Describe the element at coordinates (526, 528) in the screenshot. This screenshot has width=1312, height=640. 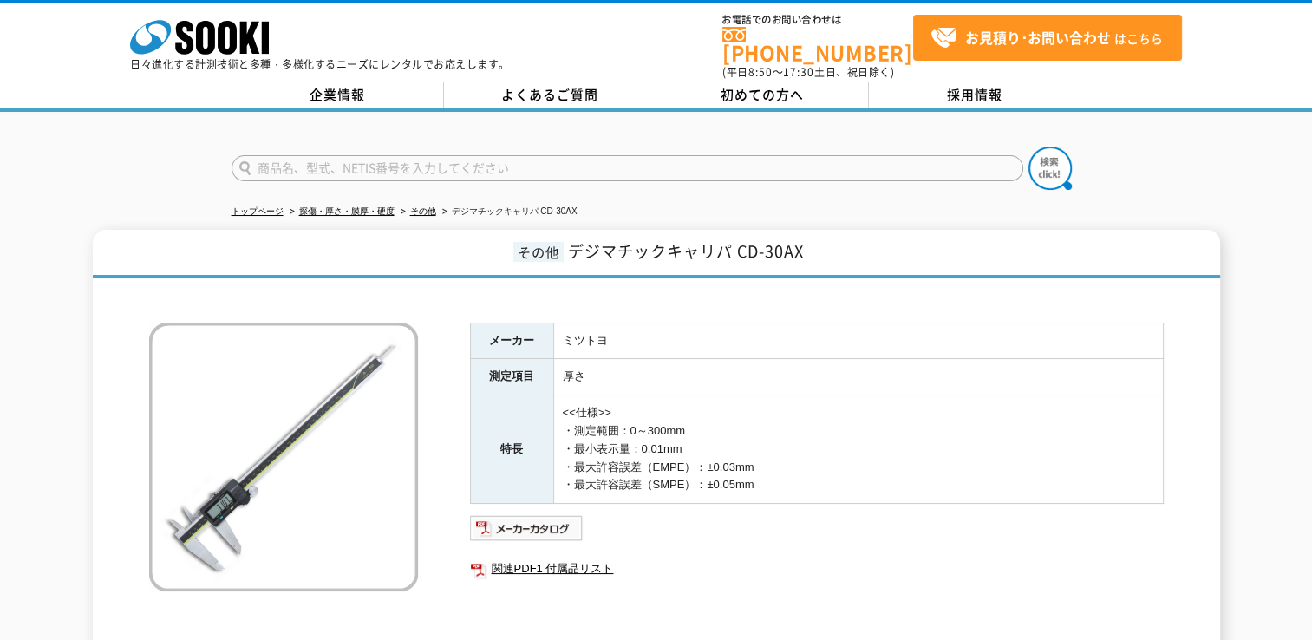
I see `img: メーカーカタログ` at that location.